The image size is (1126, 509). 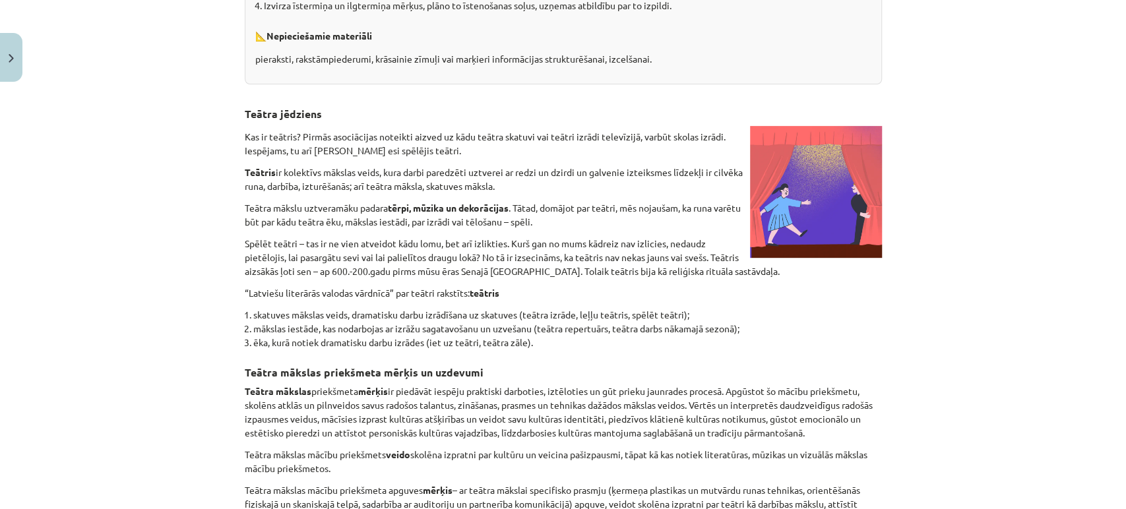 I want to click on strong: veido, so click(x=398, y=455).